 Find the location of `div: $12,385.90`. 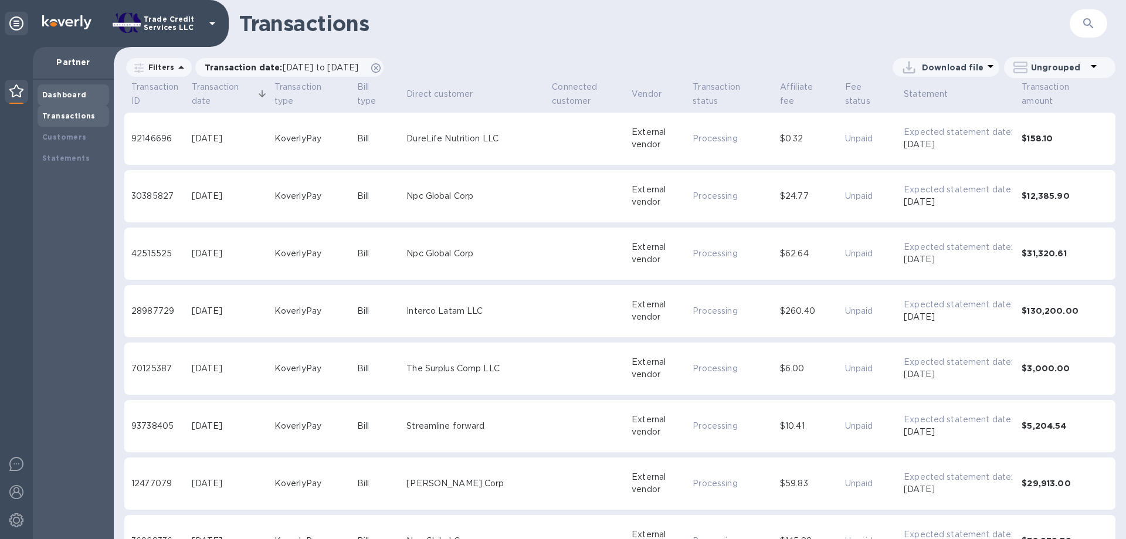

div: $12,385.90 is located at coordinates (1065, 196).